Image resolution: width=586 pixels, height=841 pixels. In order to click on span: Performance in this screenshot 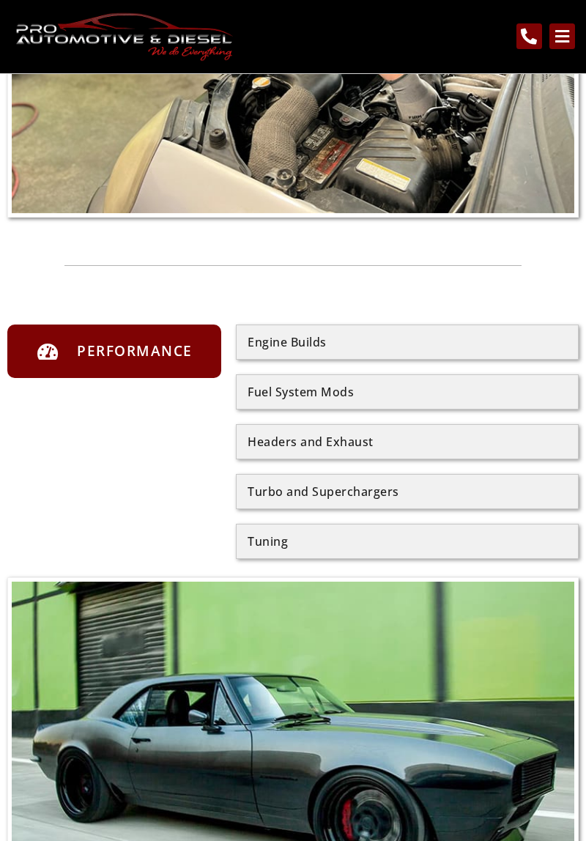, I will do `click(133, 351)`.